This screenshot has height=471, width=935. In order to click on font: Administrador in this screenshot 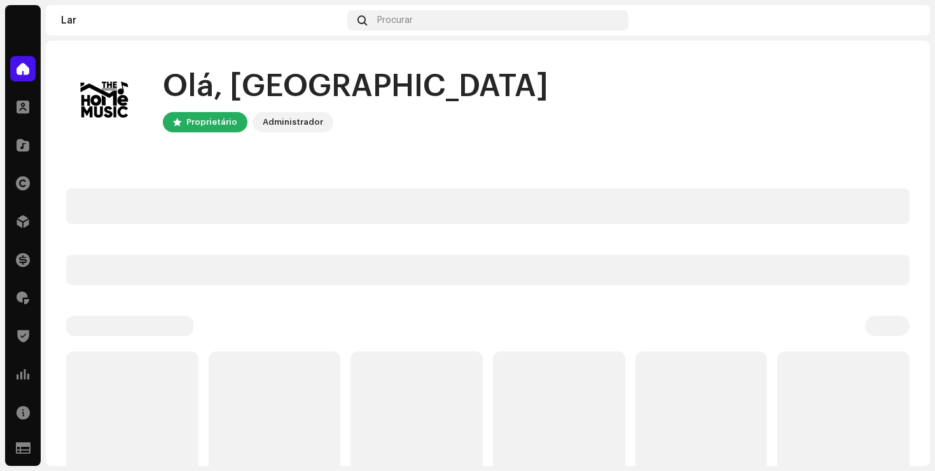, I will do `click(293, 122)`.